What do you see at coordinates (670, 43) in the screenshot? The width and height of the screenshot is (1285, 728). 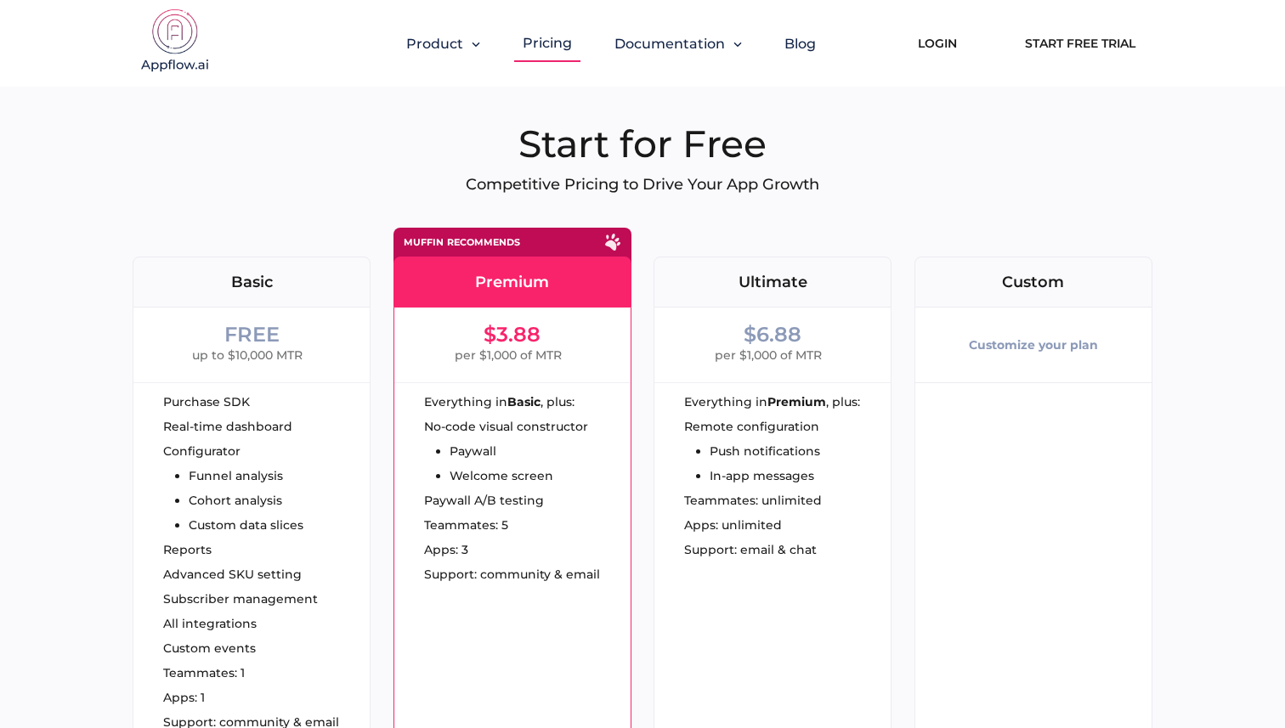 I see `span: Documentation` at bounding box center [670, 43].